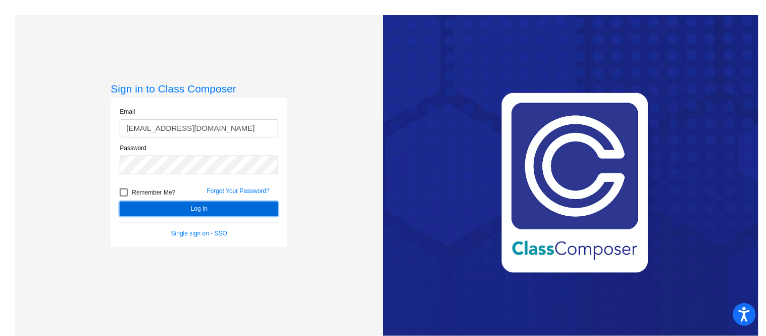 The image size is (766, 336). What do you see at coordinates (238, 191) in the screenshot?
I see `a: Forgot Your Password?` at bounding box center [238, 191].